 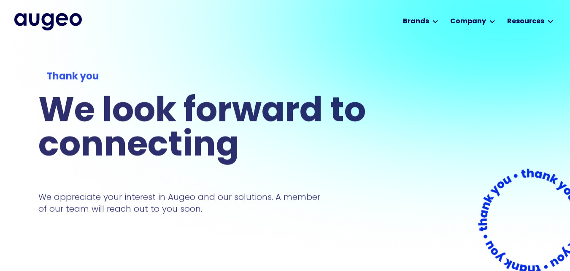 I want to click on h1: We look forward to connecting, so click(x=221, y=130).